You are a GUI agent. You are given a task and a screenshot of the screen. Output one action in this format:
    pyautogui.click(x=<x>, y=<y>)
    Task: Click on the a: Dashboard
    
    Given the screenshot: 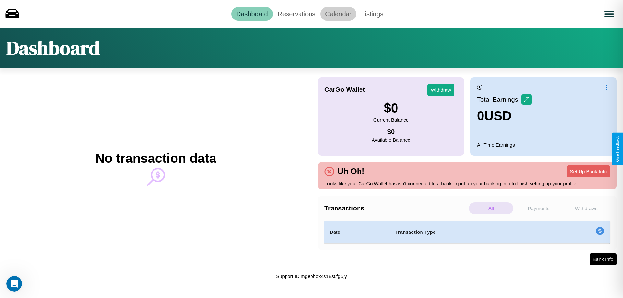 What is the action you would take?
    pyautogui.click(x=252, y=14)
    